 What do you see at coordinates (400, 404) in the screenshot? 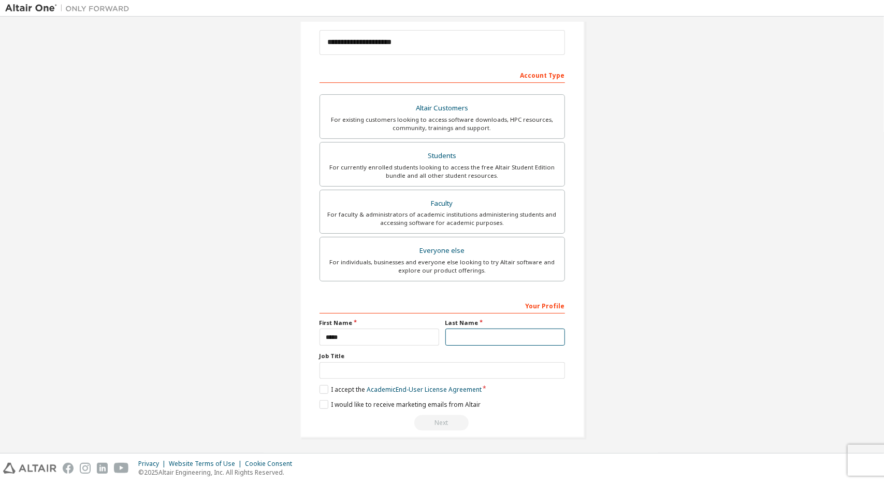
I see `label: I would like to receive marketing emails from Altair` at bounding box center [400, 404].